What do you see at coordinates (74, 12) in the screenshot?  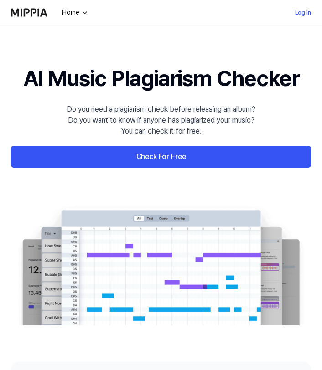 I see `button: Home` at bounding box center [74, 12].